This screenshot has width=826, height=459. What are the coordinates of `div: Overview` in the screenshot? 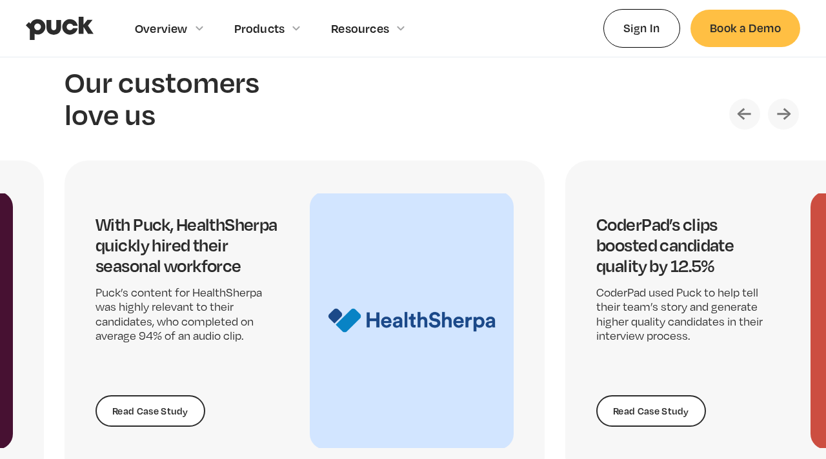 It's located at (161, 28).